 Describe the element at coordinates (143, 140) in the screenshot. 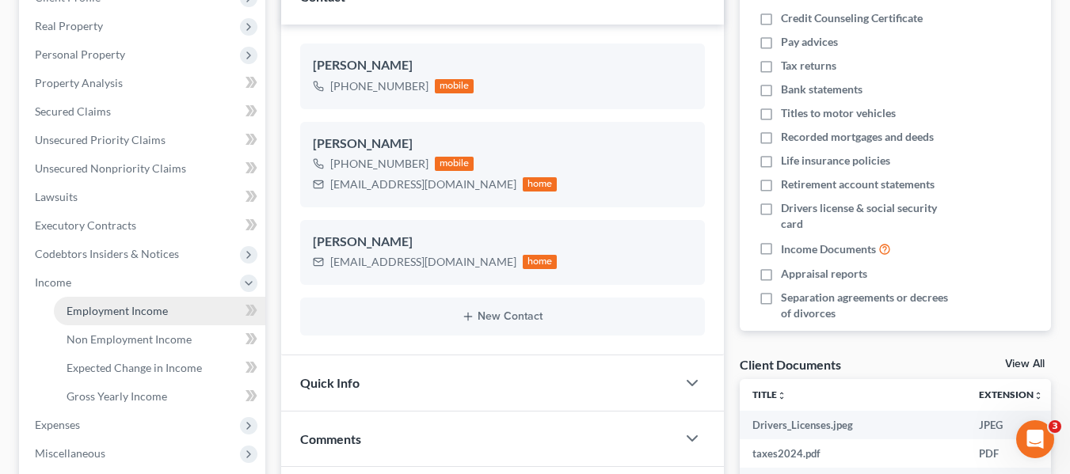

I see `a: Unsecured Priority Claims` at that location.